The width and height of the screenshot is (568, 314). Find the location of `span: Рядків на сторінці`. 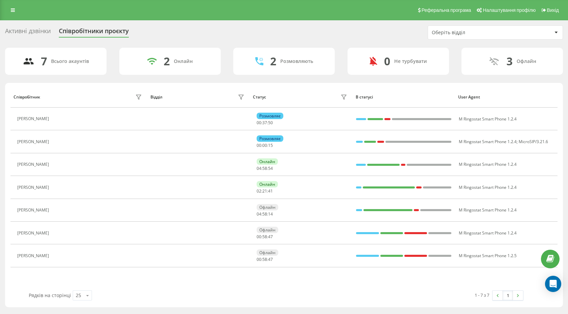

span: Рядків на сторінці is located at coordinates (50, 295).